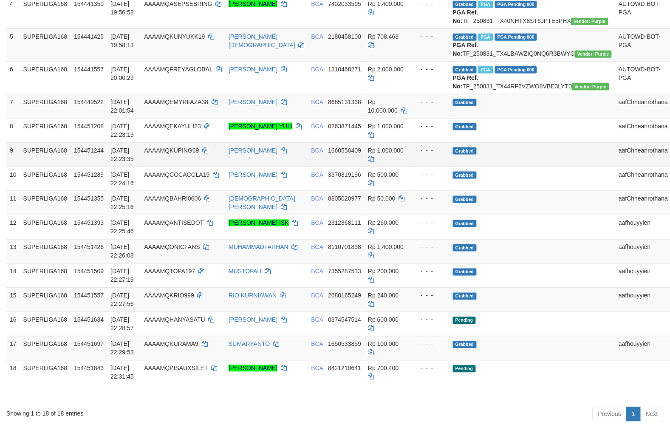  I want to click on span: Rp 100.000, so click(383, 344).